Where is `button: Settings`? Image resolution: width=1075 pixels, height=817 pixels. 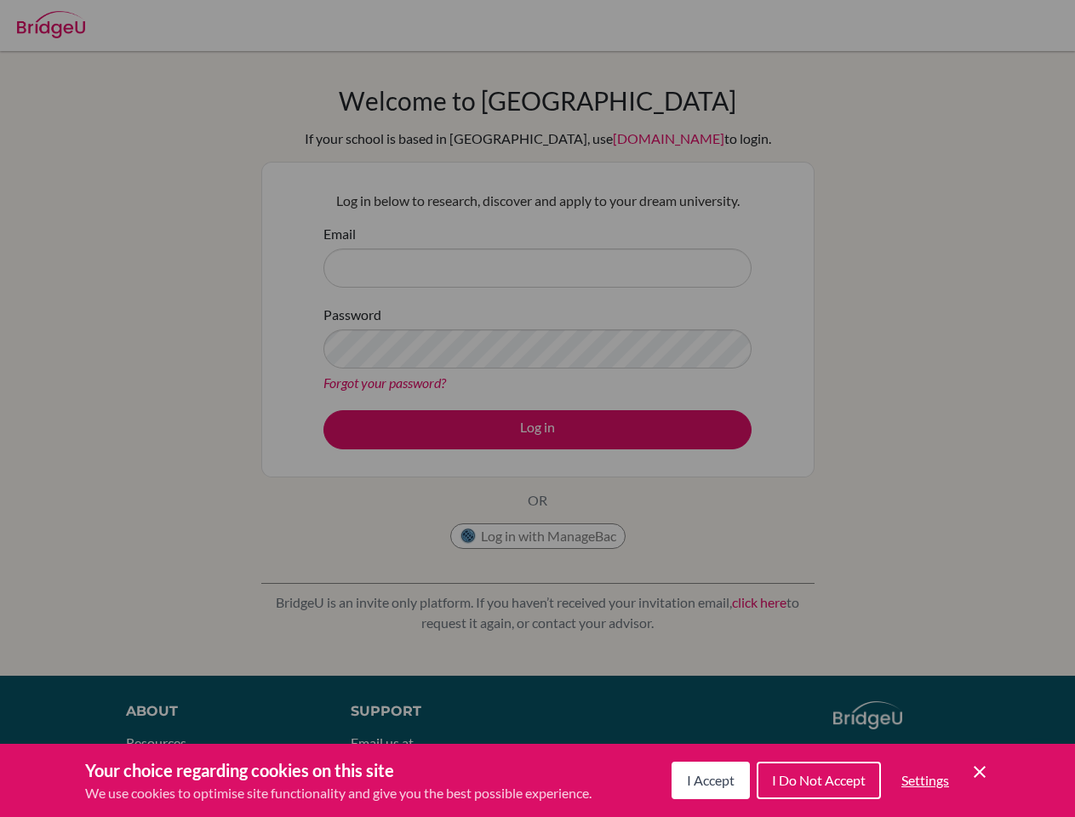
button: Settings is located at coordinates (925, 780).